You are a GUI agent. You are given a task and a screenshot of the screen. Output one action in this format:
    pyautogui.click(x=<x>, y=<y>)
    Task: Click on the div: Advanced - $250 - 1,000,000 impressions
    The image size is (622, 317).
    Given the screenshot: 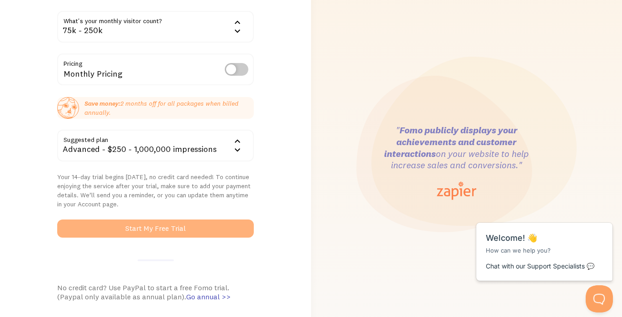 What is the action you would take?
    pyautogui.click(x=155, y=146)
    